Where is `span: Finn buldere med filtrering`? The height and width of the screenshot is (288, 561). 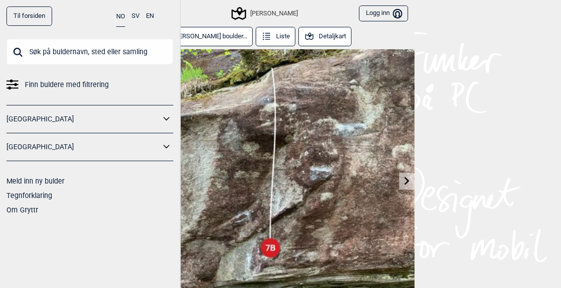
span: Finn buldere med filtrering is located at coordinates (67, 84).